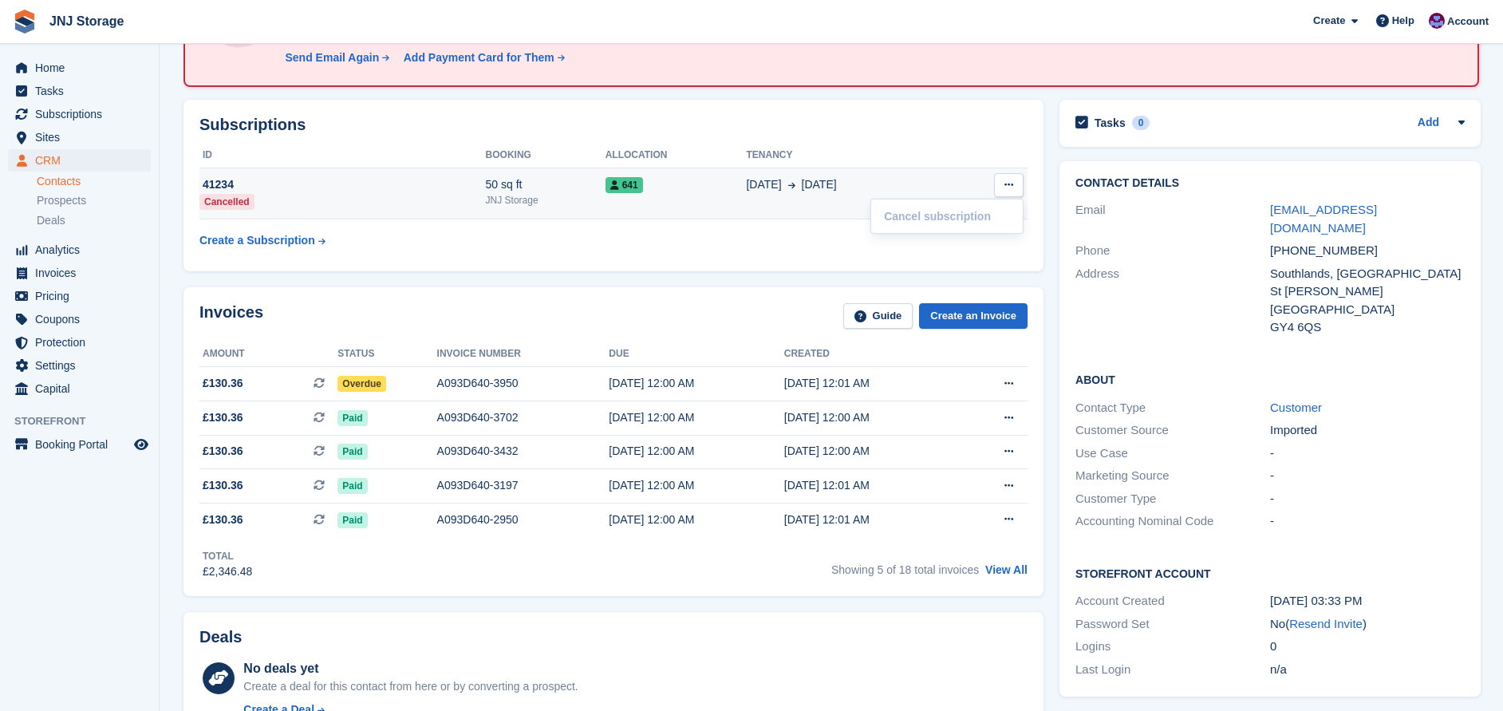 Image resolution: width=1503 pixels, height=711 pixels. I want to click on div: A093D640-3197, so click(523, 485).